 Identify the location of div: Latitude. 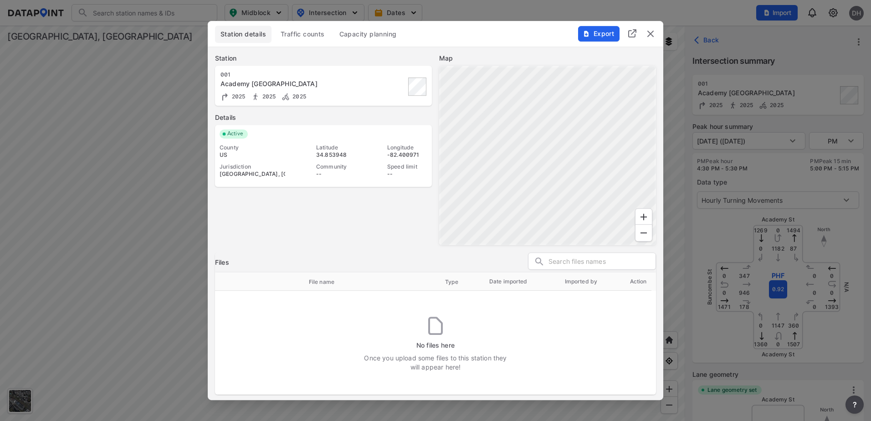
(336, 148).